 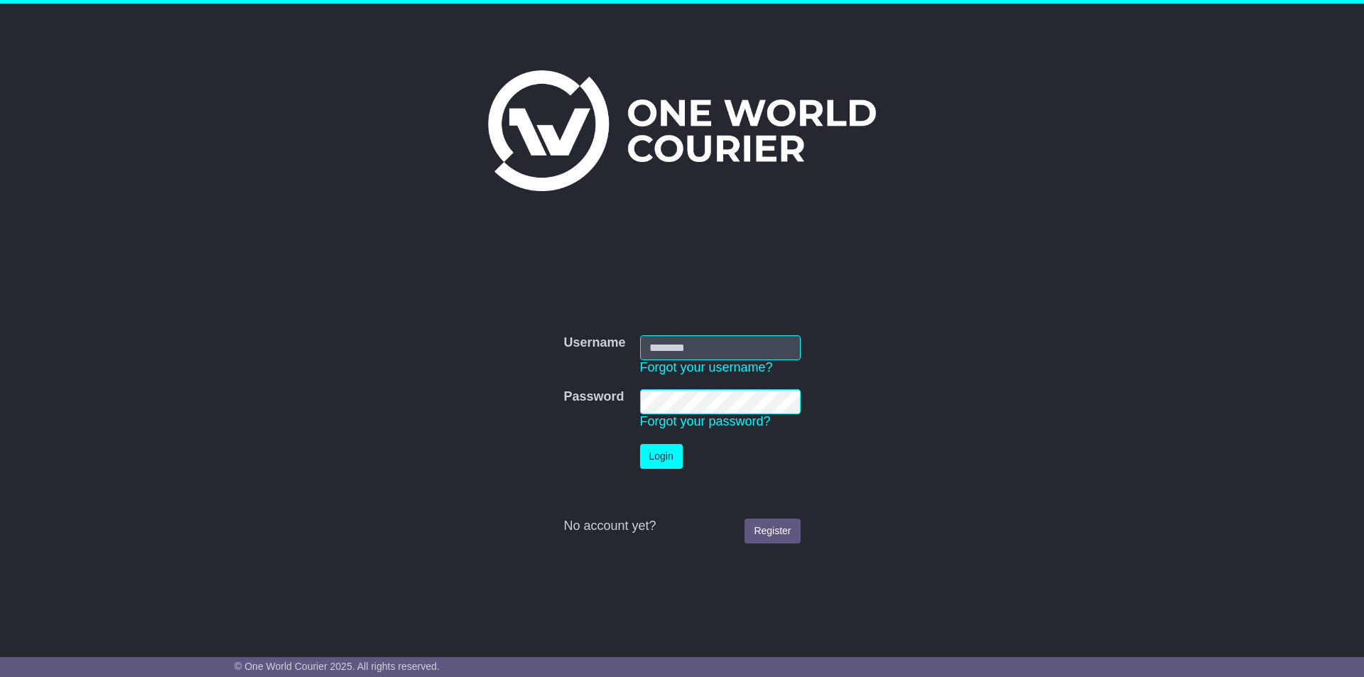 I want to click on img: One World, so click(x=682, y=131).